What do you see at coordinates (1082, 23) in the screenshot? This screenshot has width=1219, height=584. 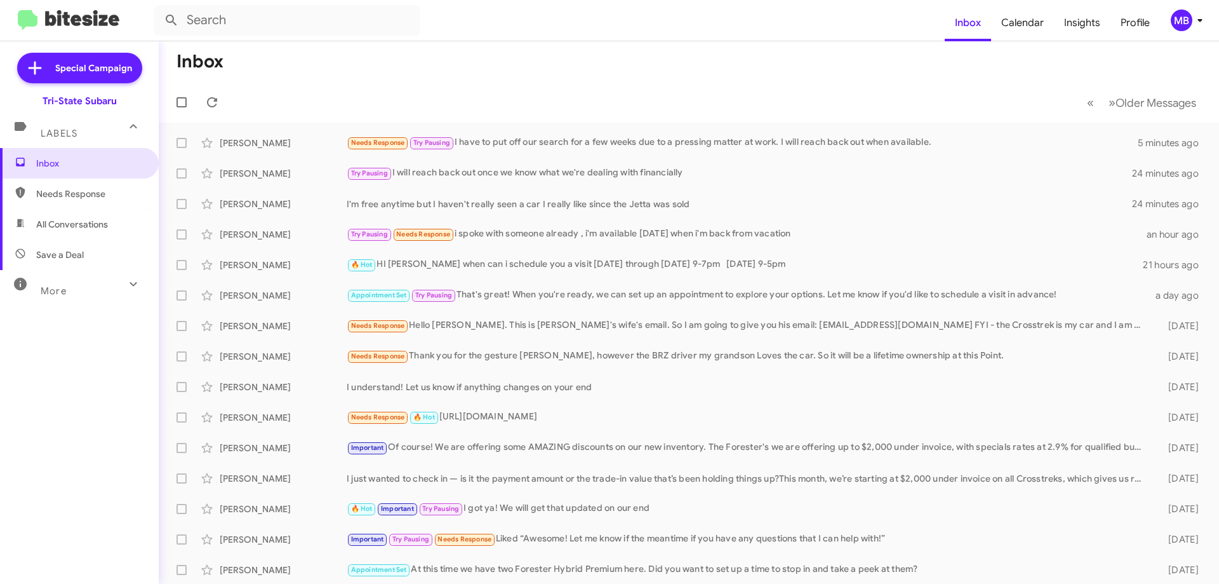 I see `span: Insights` at bounding box center [1082, 23].